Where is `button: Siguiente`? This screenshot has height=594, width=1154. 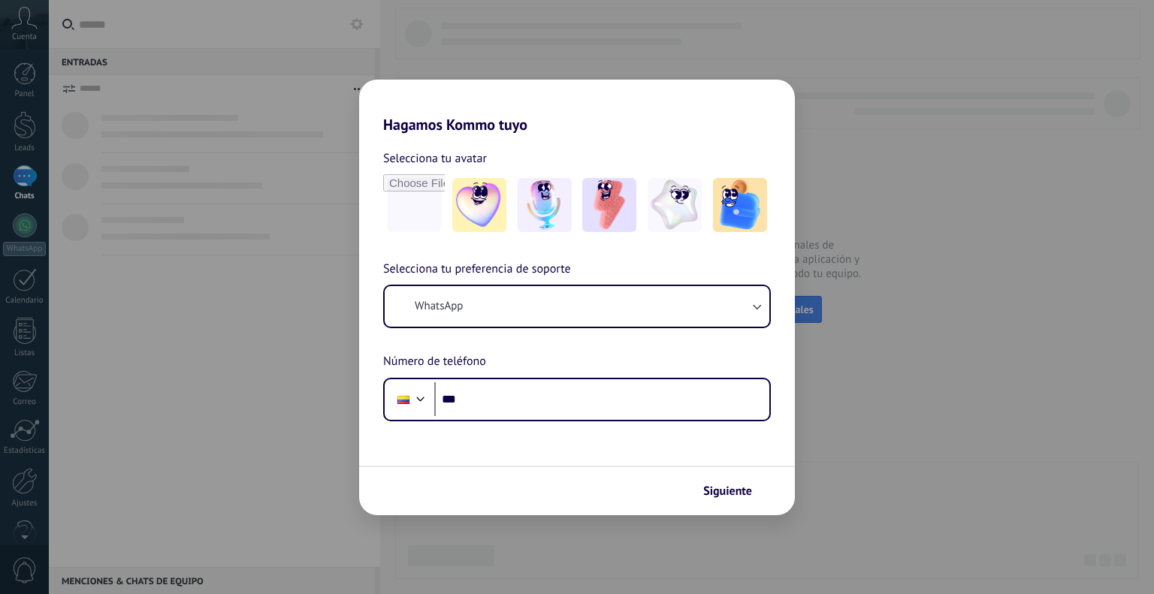
button: Siguiente is located at coordinates (734, 491).